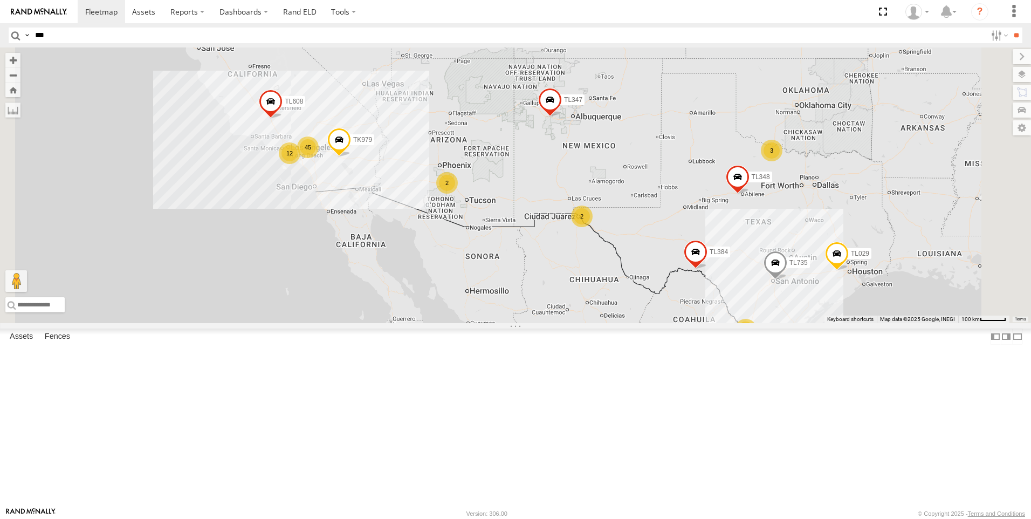  I want to click on button: Zoom out, so click(13, 75).